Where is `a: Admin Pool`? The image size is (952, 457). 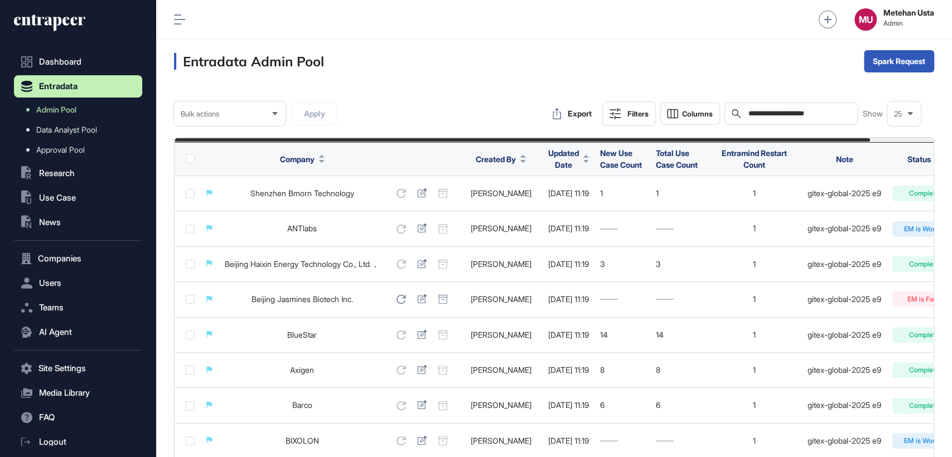
a: Admin Pool is located at coordinates (81, 110).